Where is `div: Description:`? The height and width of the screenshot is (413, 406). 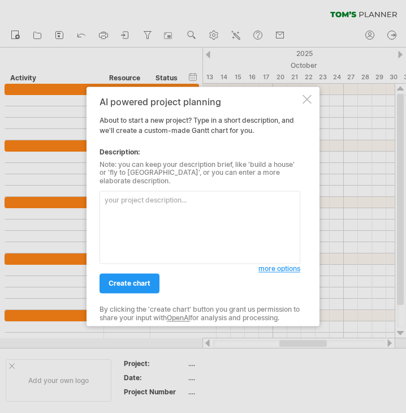 div: Description: is located at coordinates (200, 152).